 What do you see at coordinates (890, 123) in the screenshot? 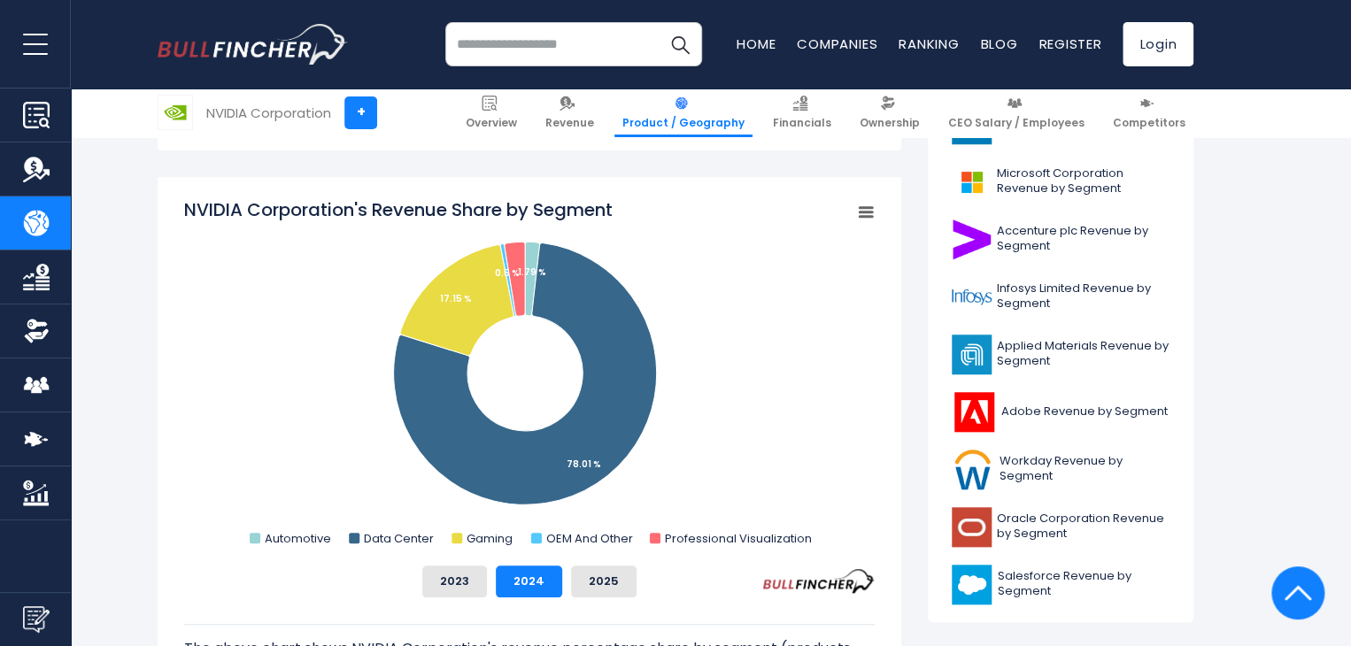
I see `span: Ownership` at bounding box center [890, 123].